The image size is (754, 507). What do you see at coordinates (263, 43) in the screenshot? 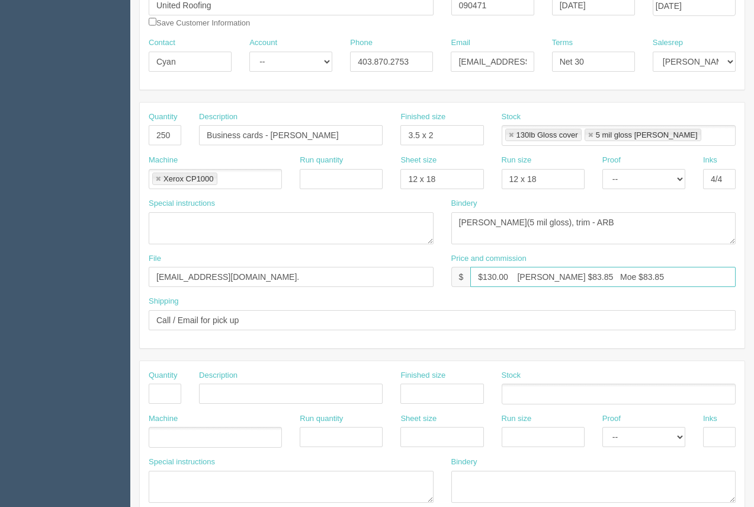
I see `label: Account` at bounding box center [263, 43].